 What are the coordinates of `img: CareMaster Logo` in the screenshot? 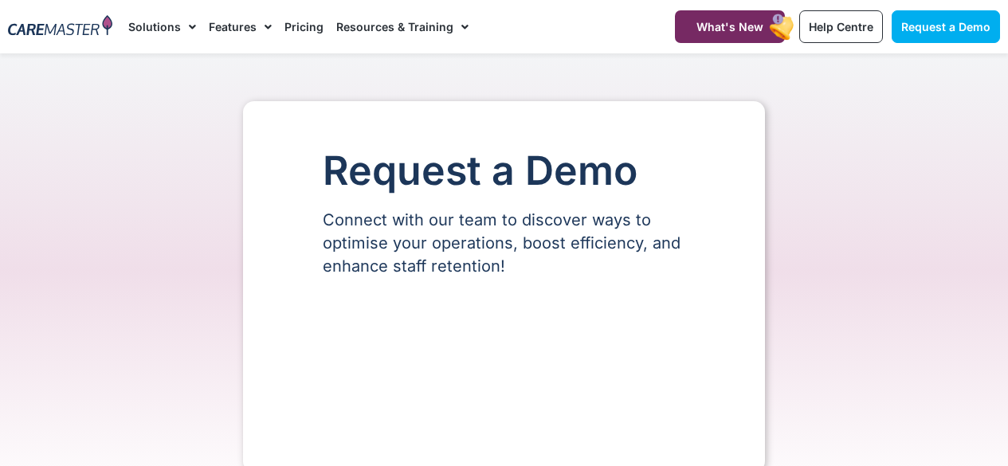 It's located at (60, 26).